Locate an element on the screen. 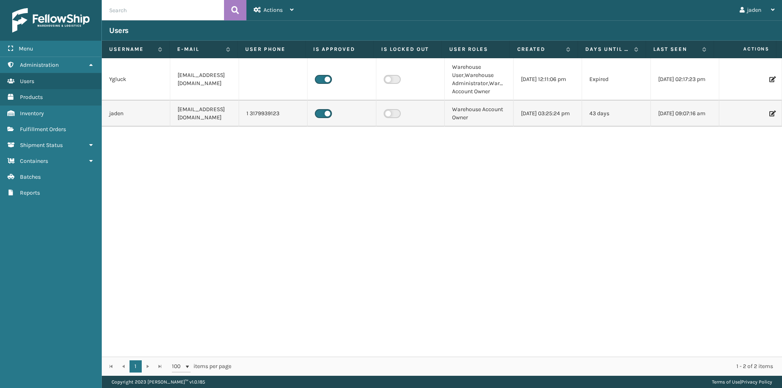 This screenshot has width=782, height=388. span: Users is located at coordinates (27, 81).